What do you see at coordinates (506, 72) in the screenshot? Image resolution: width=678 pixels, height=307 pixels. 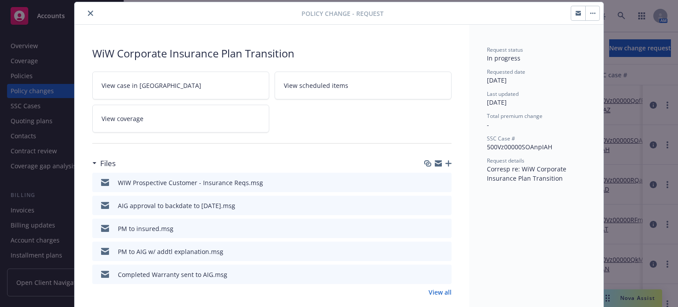 I see `span: Requested date` at bounding box center [506, 72].